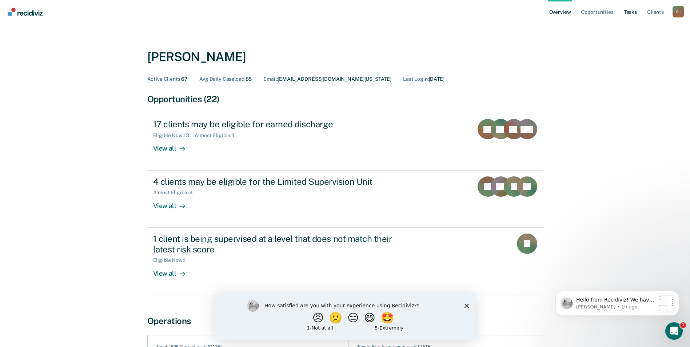 The width and height of the screenshot is (690, 347). What do you see at coordinates (25, 12) in the screenshot?
I see `img: Recidiviz` at bounding box center [25, 12].